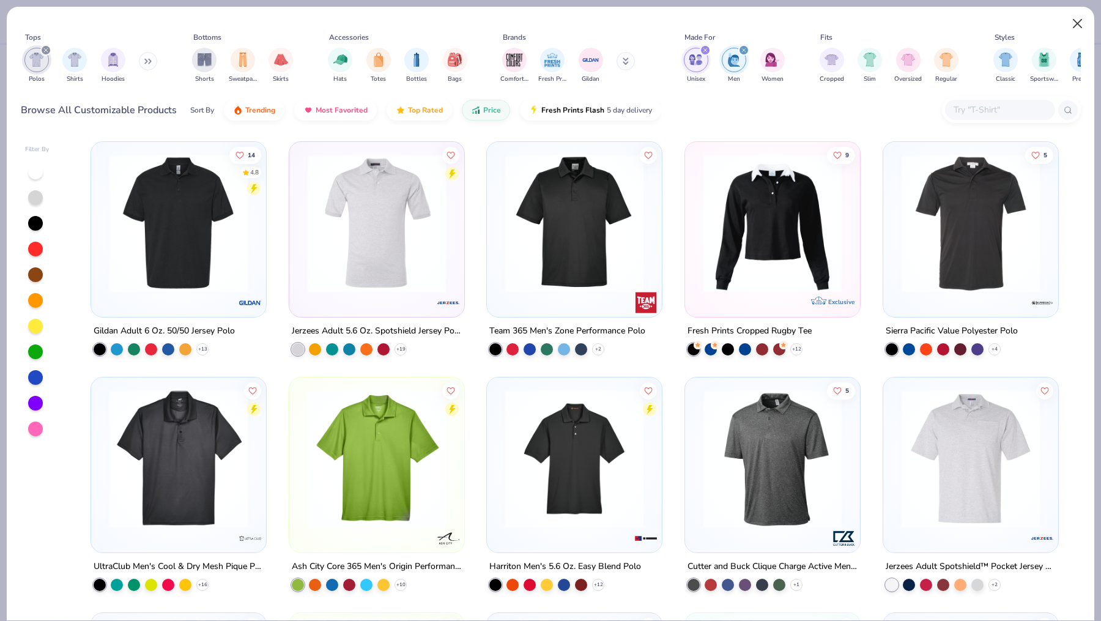 The width and height of the screenshot is (1101, 621). Describe the element at coordinates (870, 65) in the screenshot. I see `div: filter for Slim` at that location.